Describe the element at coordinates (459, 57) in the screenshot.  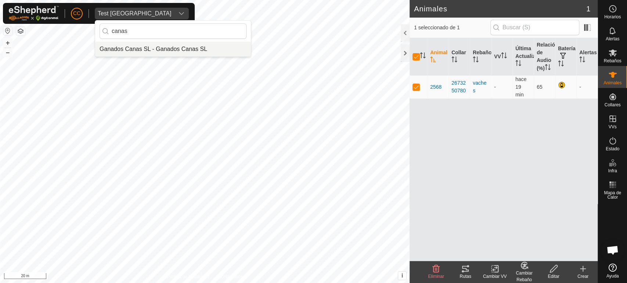
I see `th: Collar` at that location.